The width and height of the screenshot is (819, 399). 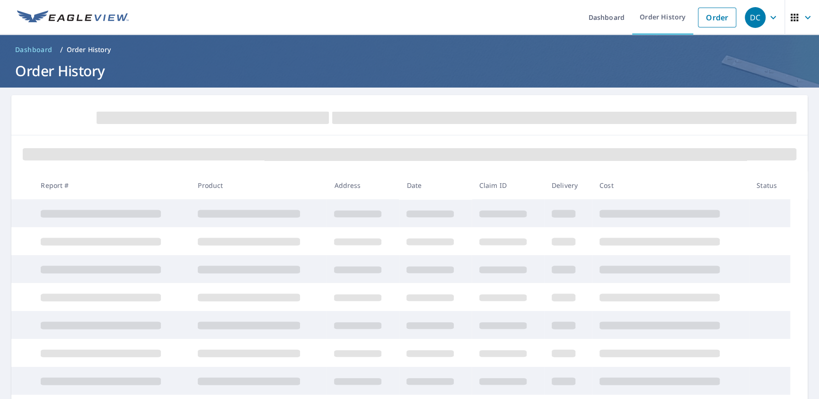 What do you see at coordinates (34, 50) in the screenshot?
I see `span: Dashboard` at bounding box center [34, 50].